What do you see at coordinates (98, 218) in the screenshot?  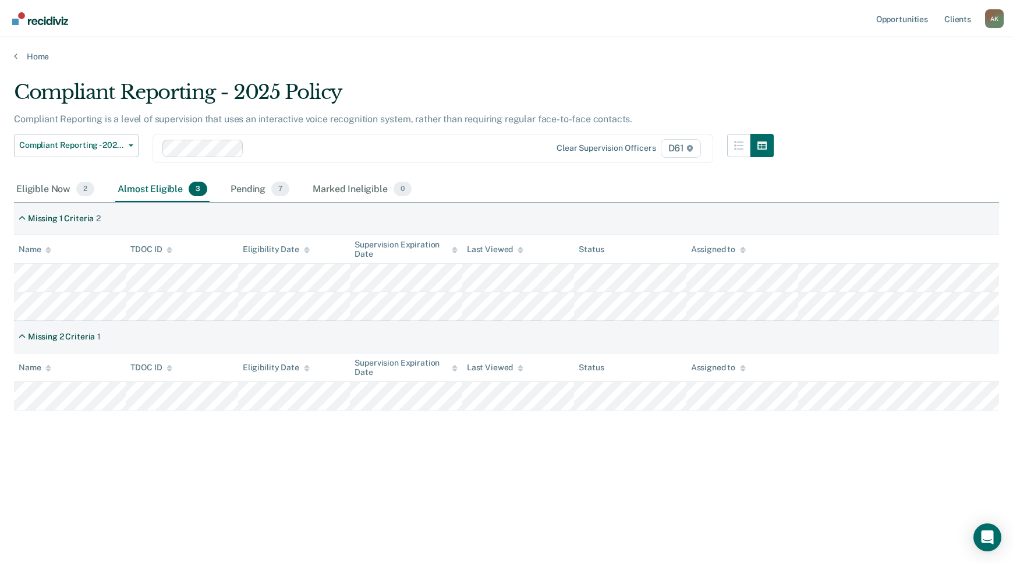 I see `div: 2` at bounding box center [98, 218].